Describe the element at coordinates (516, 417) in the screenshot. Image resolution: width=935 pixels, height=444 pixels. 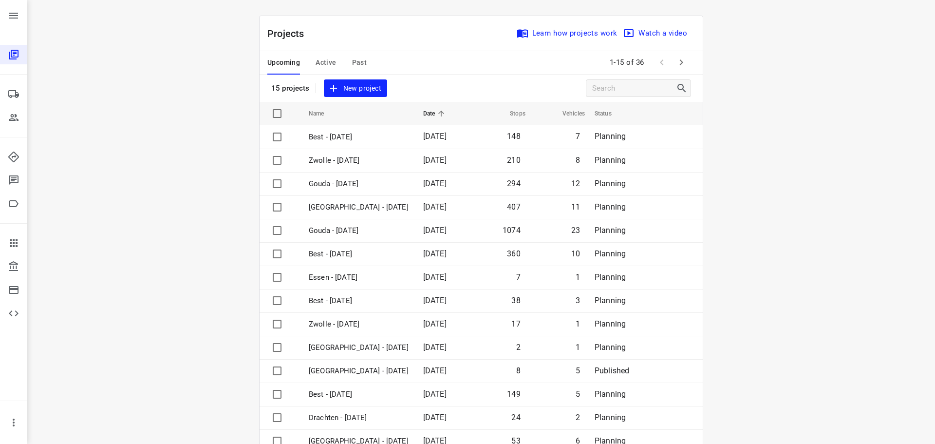
I see `span: 24` at that location.